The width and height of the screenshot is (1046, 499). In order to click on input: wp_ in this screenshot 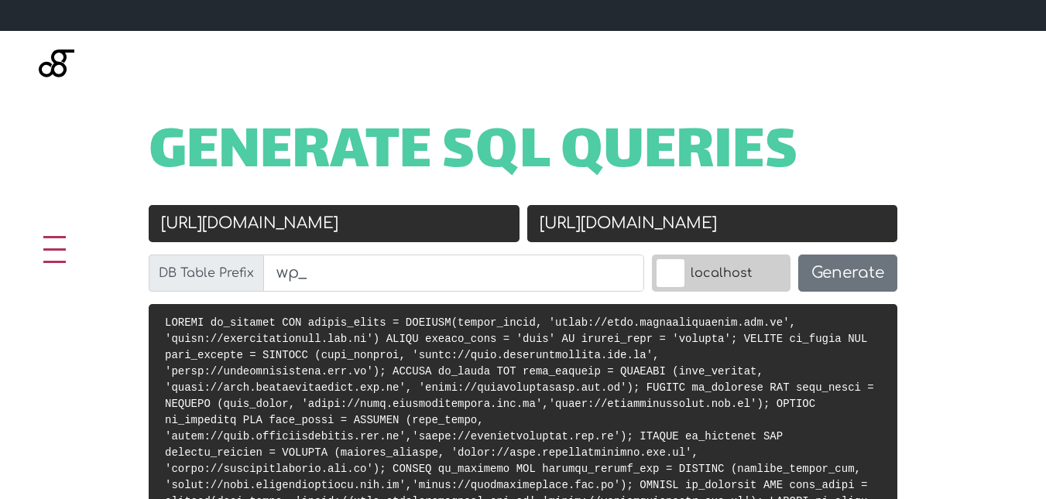, I will do `click(454, 273)`.